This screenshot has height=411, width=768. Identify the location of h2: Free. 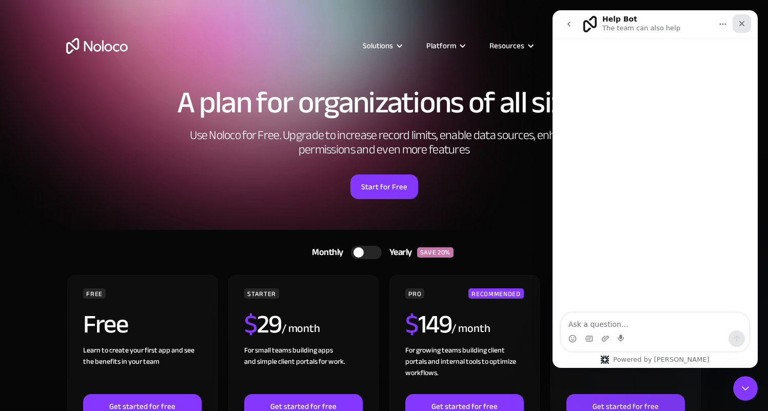
(105, 324).